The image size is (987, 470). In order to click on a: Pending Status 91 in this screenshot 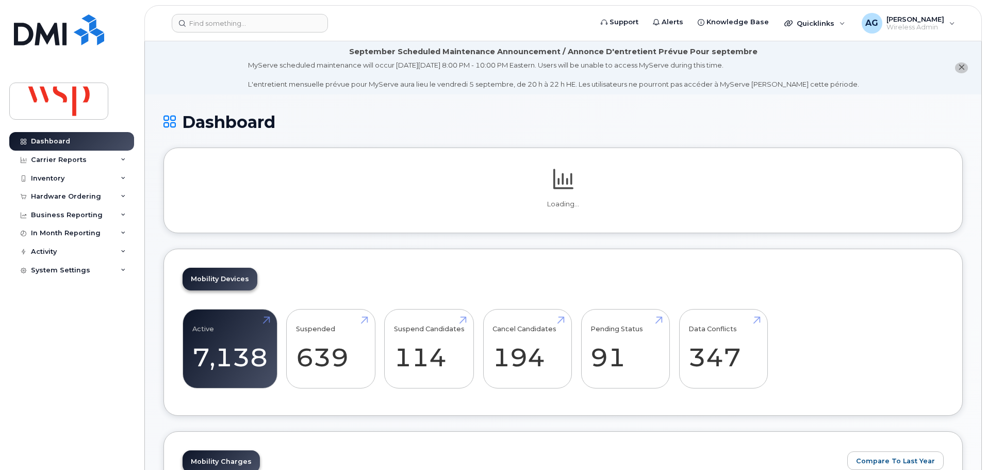, I will do `click(625, 349)`.